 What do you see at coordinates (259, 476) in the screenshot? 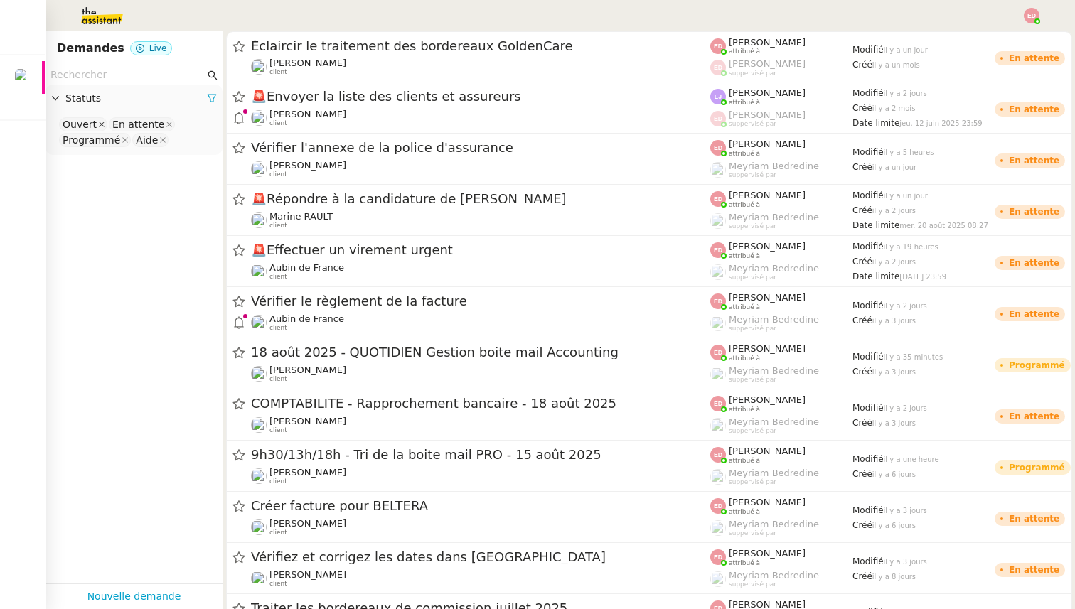
I see `img: users%2FTDxDvmCjFdN3QFePFNGdQUcJcQk1%2Favatar%2F0cfb3a67-8790-4592-a9ec-92226c678442` at bounding box center [259, 476].